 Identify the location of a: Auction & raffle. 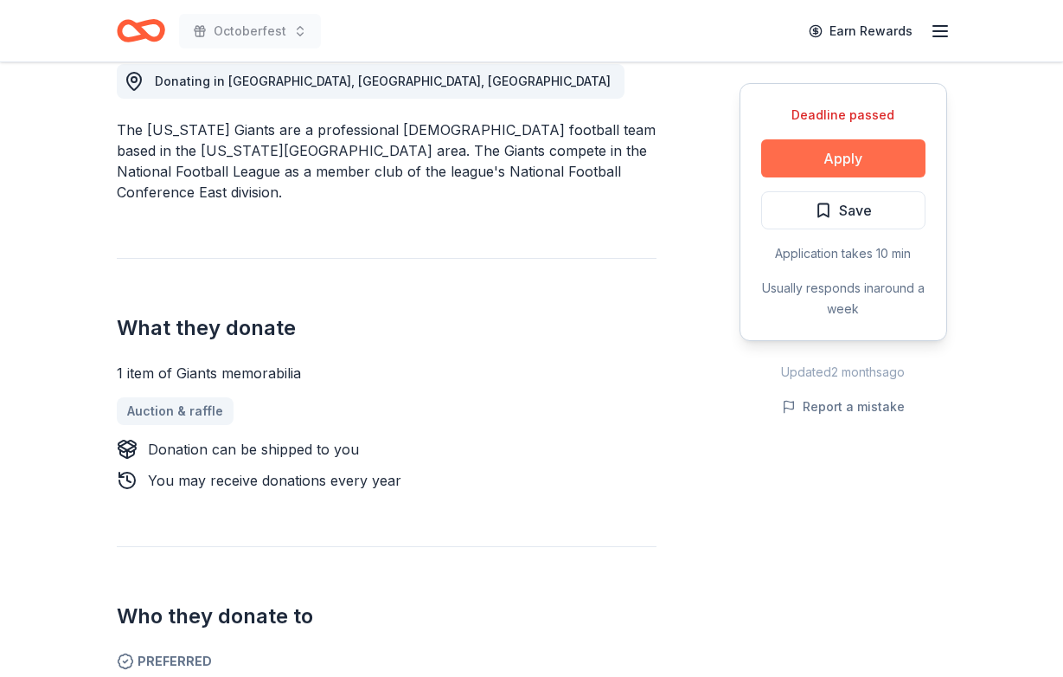
(175, 411).